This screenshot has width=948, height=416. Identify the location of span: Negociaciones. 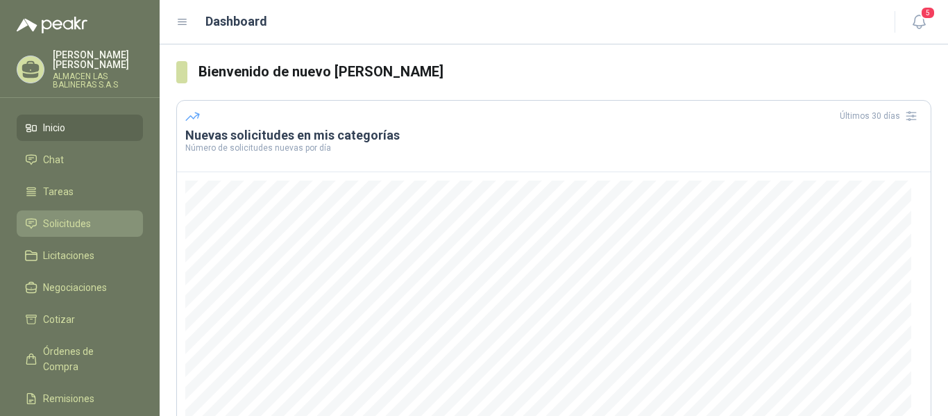
(75, 287).